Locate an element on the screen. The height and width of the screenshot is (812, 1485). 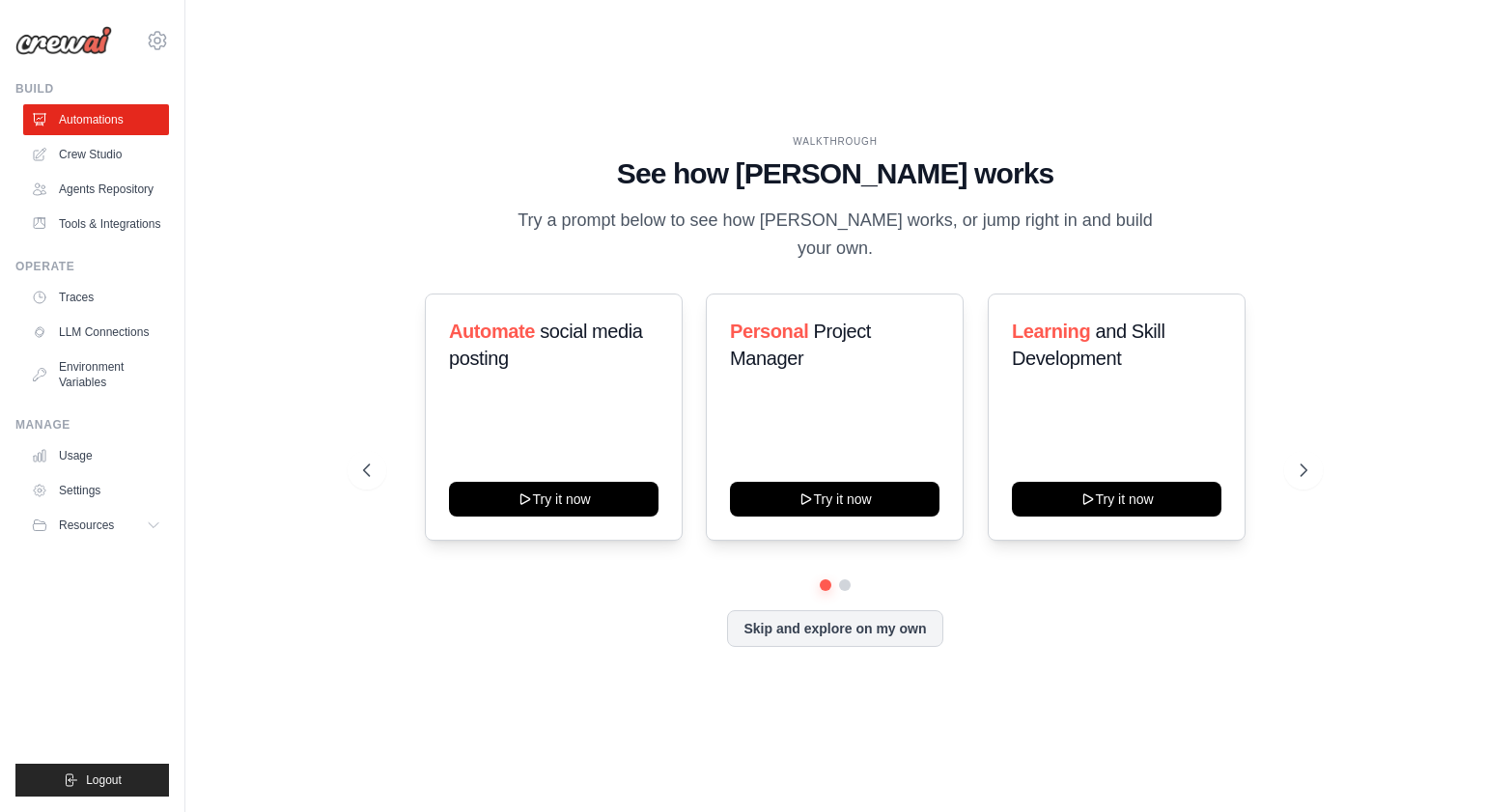
img: Logo is located at coordinates (64, 40).